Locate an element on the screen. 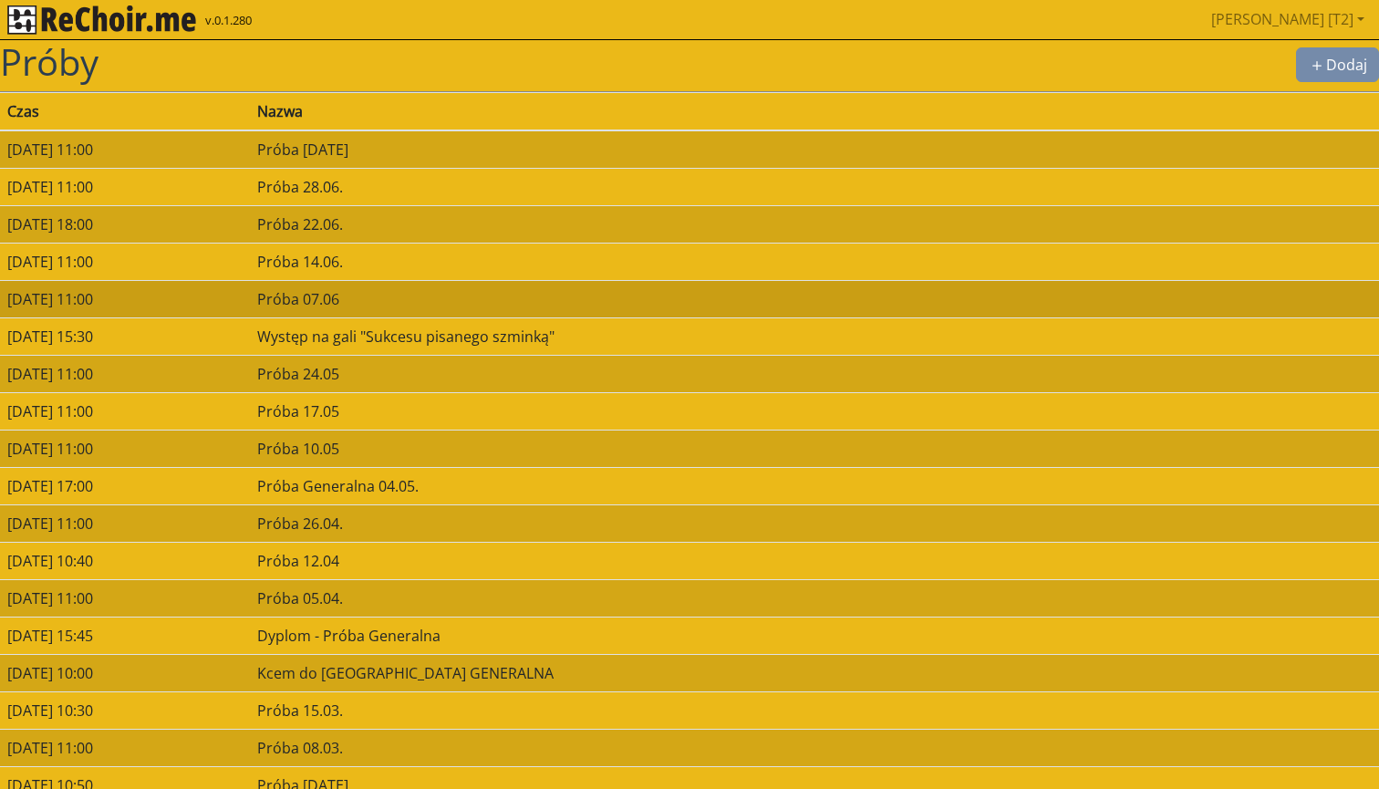 The image size is (1379, 789). svg: plus is located at coordinates (1317, 66).